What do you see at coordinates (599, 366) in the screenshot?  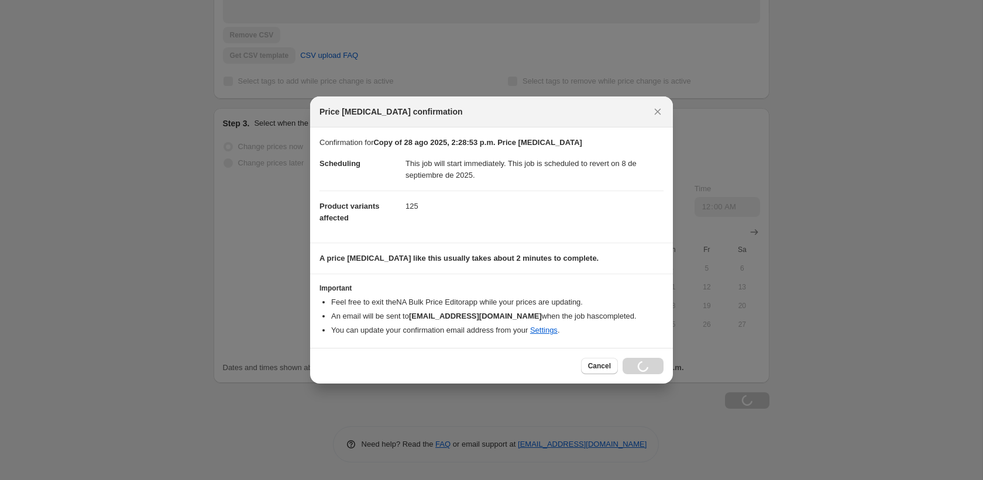 I see `span: Cancel` at bounding box center [599, 366].